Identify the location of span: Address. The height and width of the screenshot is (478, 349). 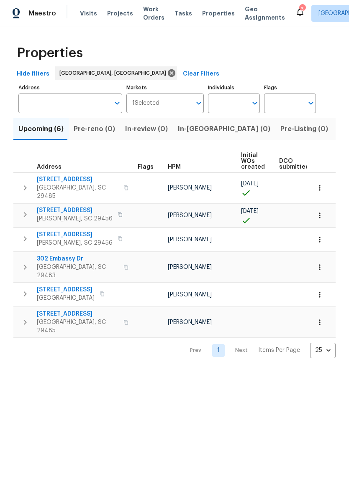
(49, 167).